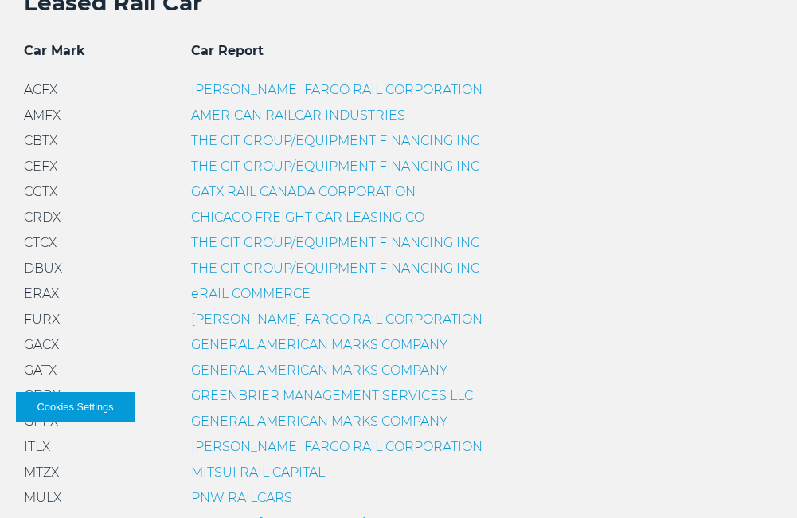 Image resolution: width=797 pixels, height=518 pixels. Describe the element at coordinates (41, 344) in the screenshot. I see `span: GACX` at that location.